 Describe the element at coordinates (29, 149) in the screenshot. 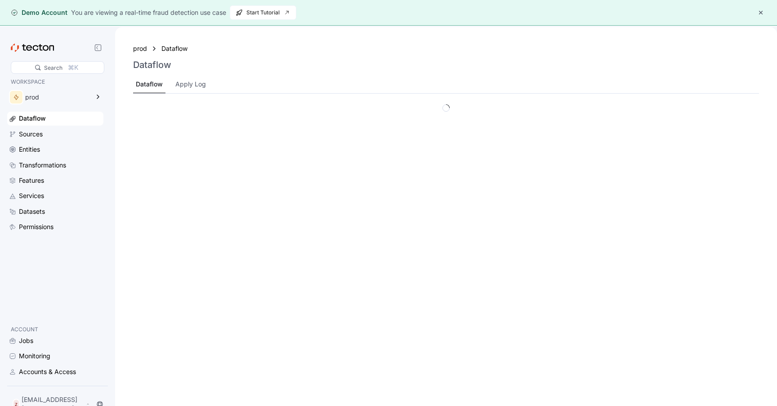

I see `div: Entities` at that location.